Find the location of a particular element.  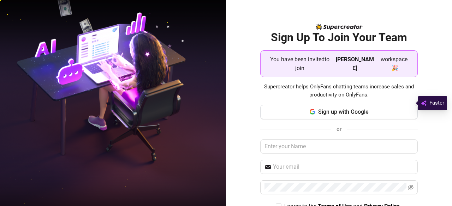

span: eye-invisible is located at coordinates (410, 188).